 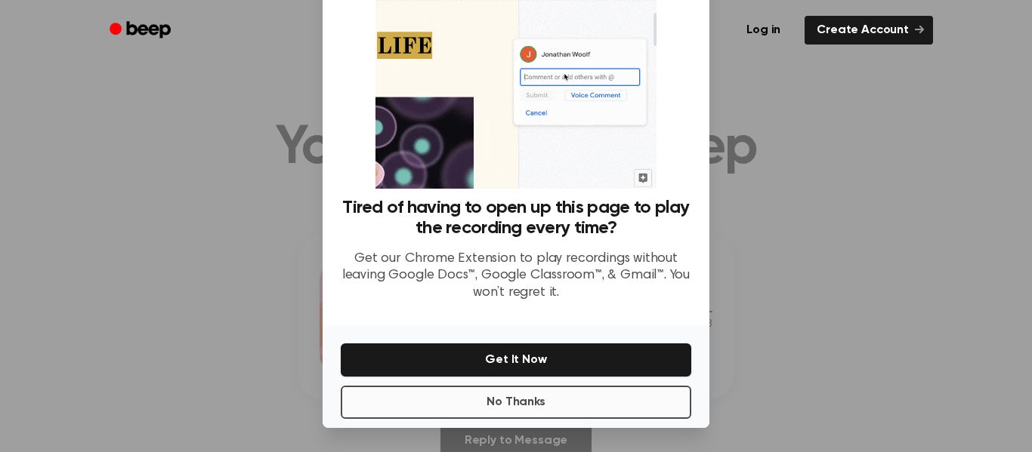 What do you see at coordinates (516, 276) in the screenshot?
I see `p: Get our Chrome Extension to play recordings without leaving Google Docs™, Google Classroom™, & Gm...` at bounding box center [516, 276].